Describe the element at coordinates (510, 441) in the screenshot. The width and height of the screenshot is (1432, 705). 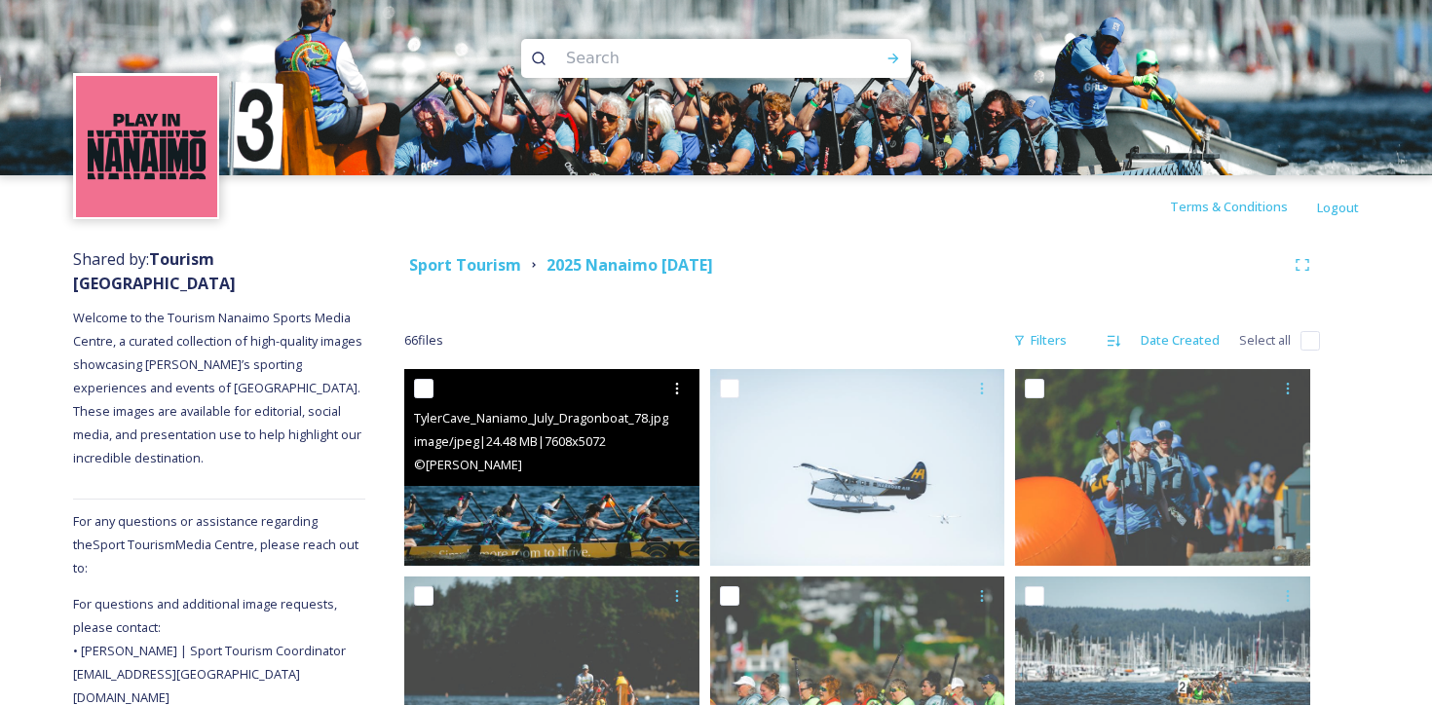
I see `span: image/jpeg | 24.48 MB | 7608 x 5072` at that location.